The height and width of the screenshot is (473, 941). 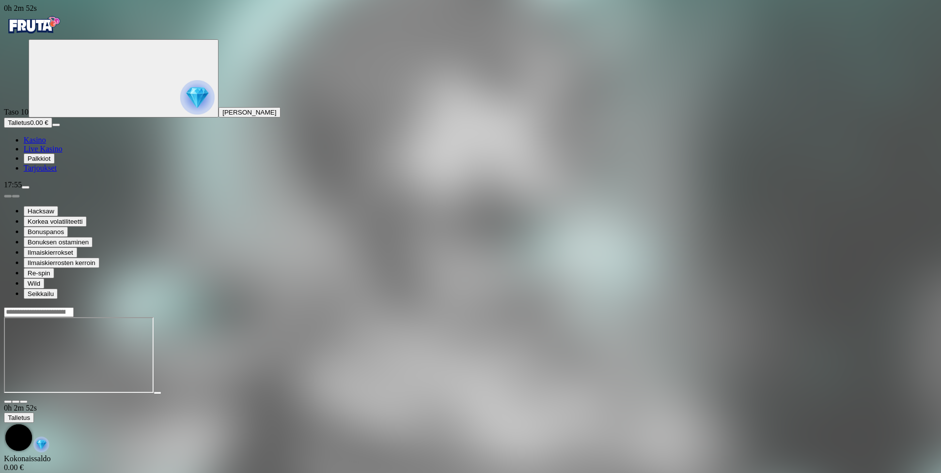 What do you see at coordinates (34, 283) in the screenshot?
I see `span: Wild` at bounding box center [34, 283].